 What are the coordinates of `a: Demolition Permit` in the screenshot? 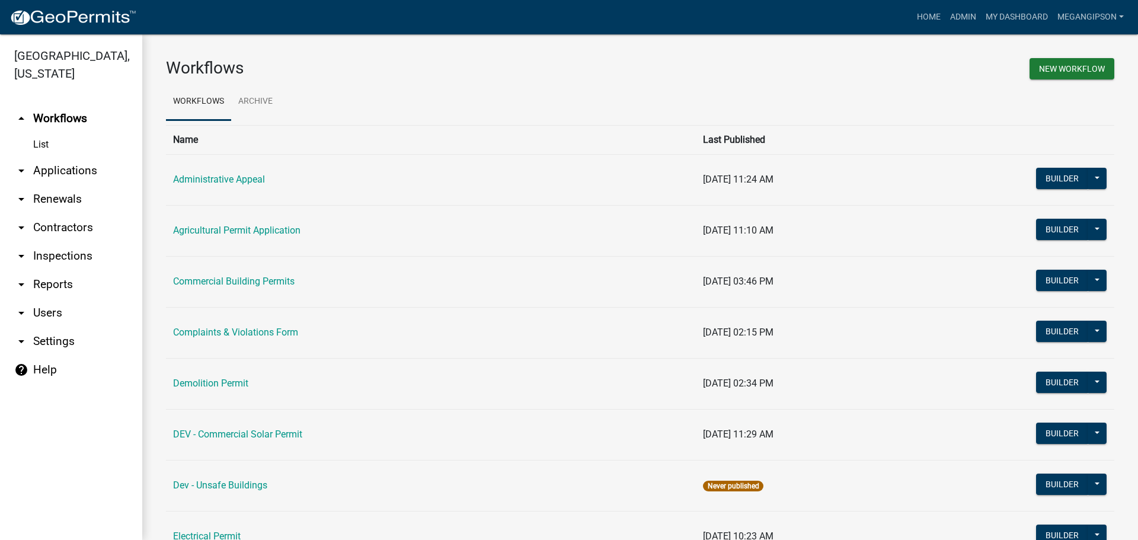 It's located at (210, 383).